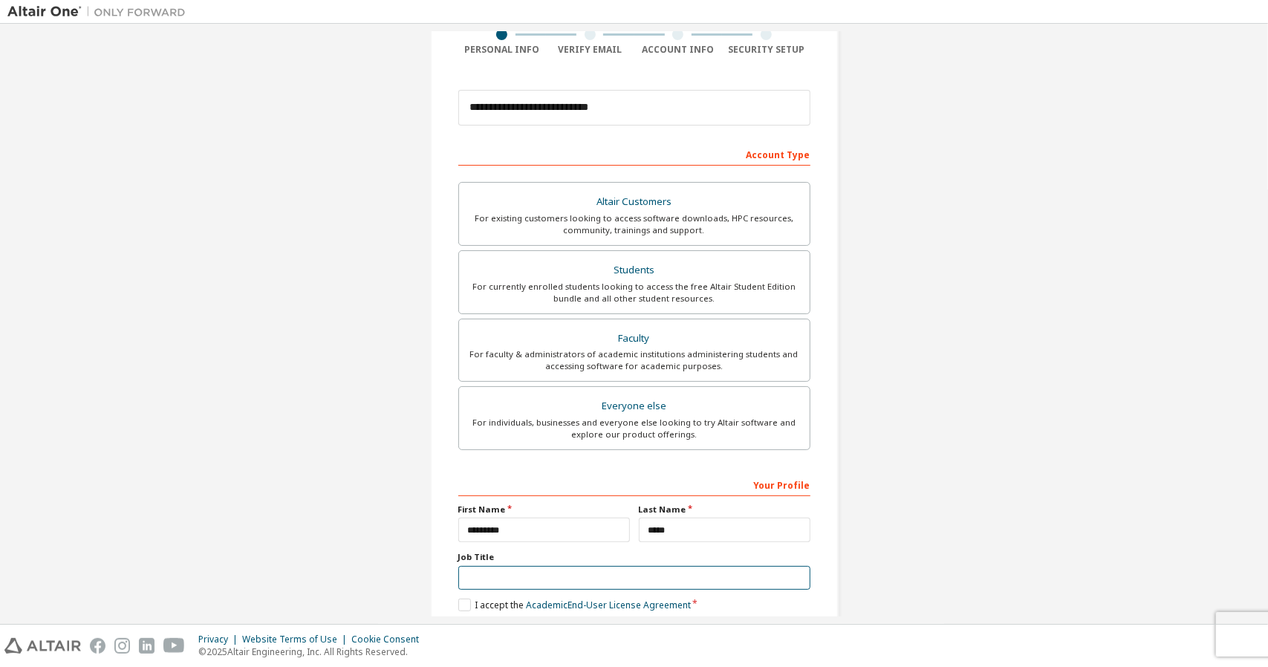 Image resolution: width=1268 pixels, height=667 pixels. Describe the element at coordinates (502, 50) in the screenshot. I see `div: Personal Info` at that location.